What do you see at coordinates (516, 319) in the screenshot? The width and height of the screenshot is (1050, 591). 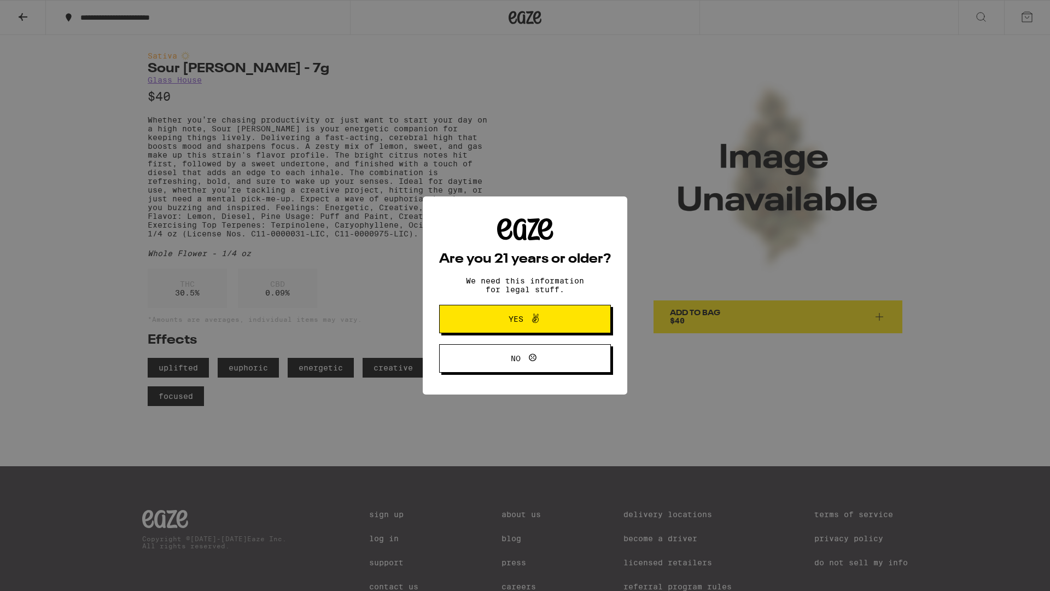 I see `span: Yes` at bounding box center [516, 319].